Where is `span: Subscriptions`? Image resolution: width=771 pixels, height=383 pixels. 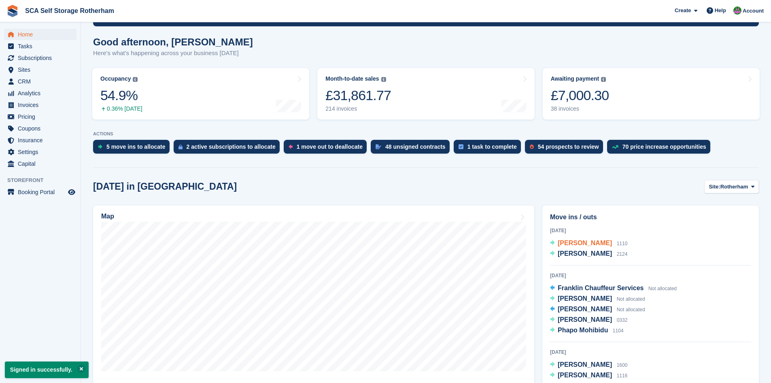
span: Subscriptions is located at coordinates (42, 58).